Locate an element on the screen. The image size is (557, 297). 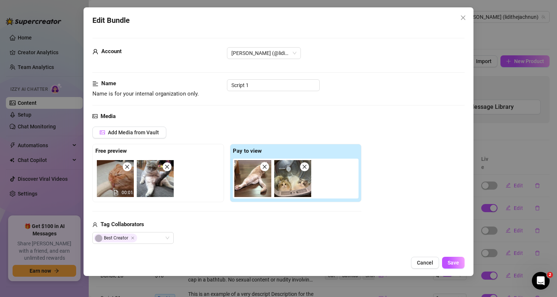
span: Save is located at coordinates (453, 263).